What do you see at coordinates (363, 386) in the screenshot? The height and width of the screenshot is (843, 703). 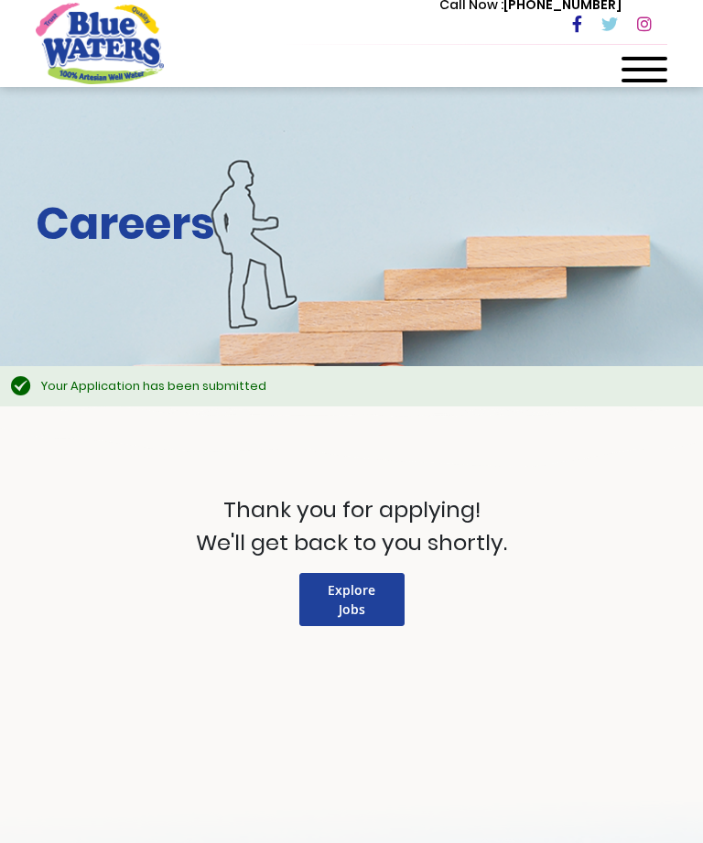 I see `div: Your Application has been submitted` at bounding box center [363, 386].